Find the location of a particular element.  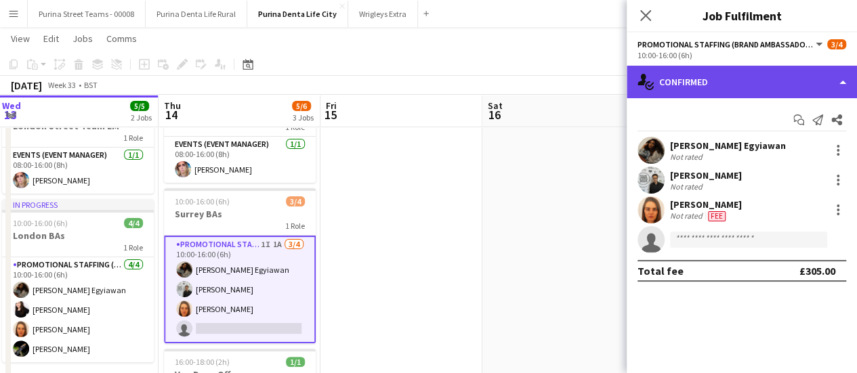

div: 3 Jobs is located at coordinates (303, 117).